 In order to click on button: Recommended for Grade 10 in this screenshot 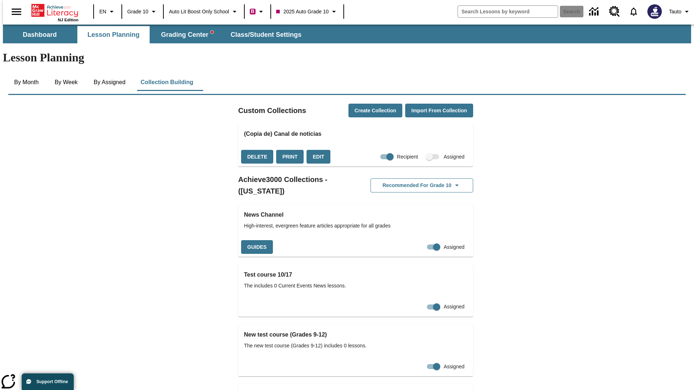, I will do `click(422, 185)`.